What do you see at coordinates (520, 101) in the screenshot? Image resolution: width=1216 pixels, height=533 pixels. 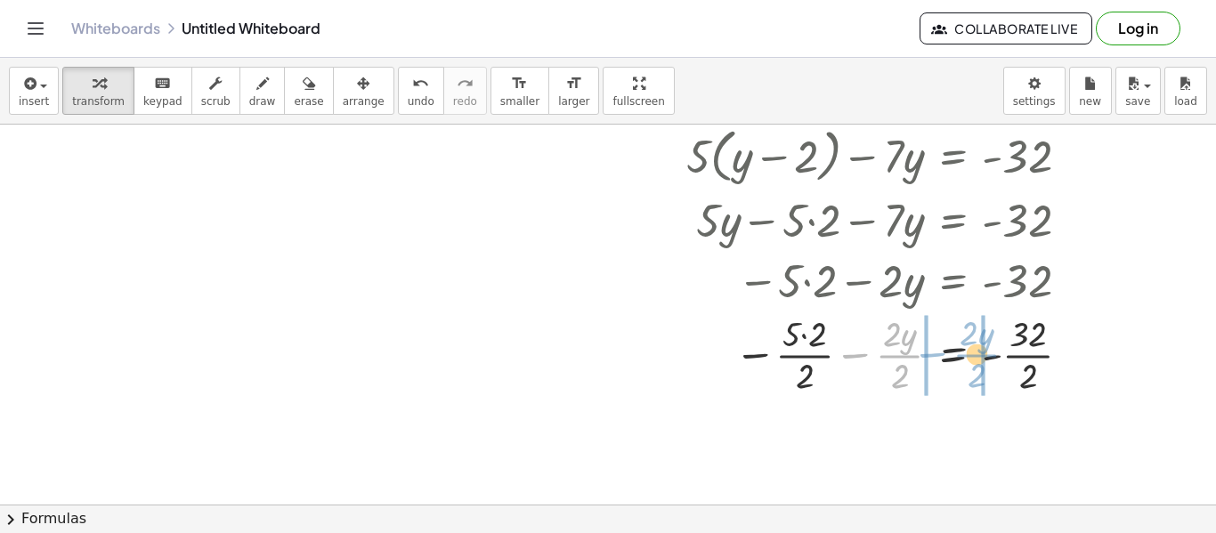 I see `span: smaller` at bounding box center [520, 101].